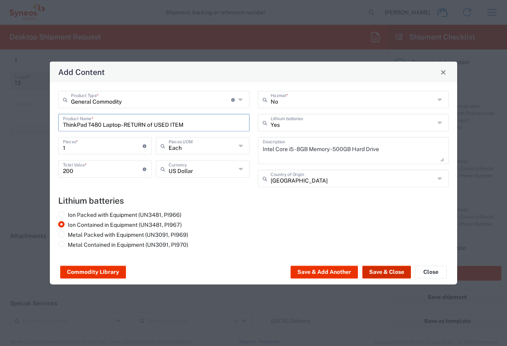 Image resolution: width=507 pixels, height=346 pixels. I want to click on button: Save & Add Another, so click(324, 272).